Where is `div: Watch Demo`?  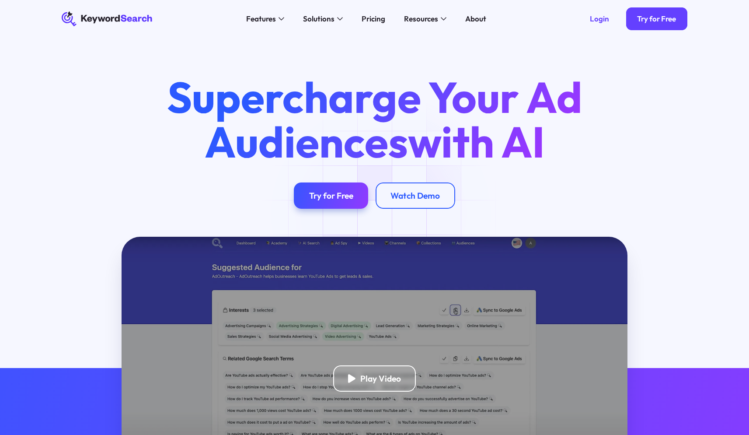 div: Watch Demo is located at coordinates (415, 195).